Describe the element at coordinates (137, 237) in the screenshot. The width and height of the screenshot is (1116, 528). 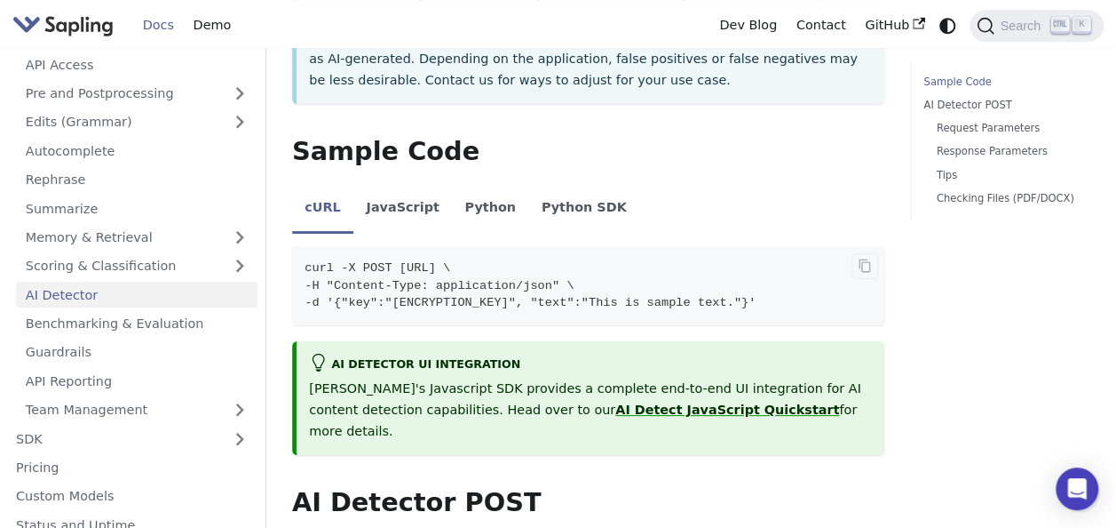
I see `a: Memory & Retrieval` at that location.